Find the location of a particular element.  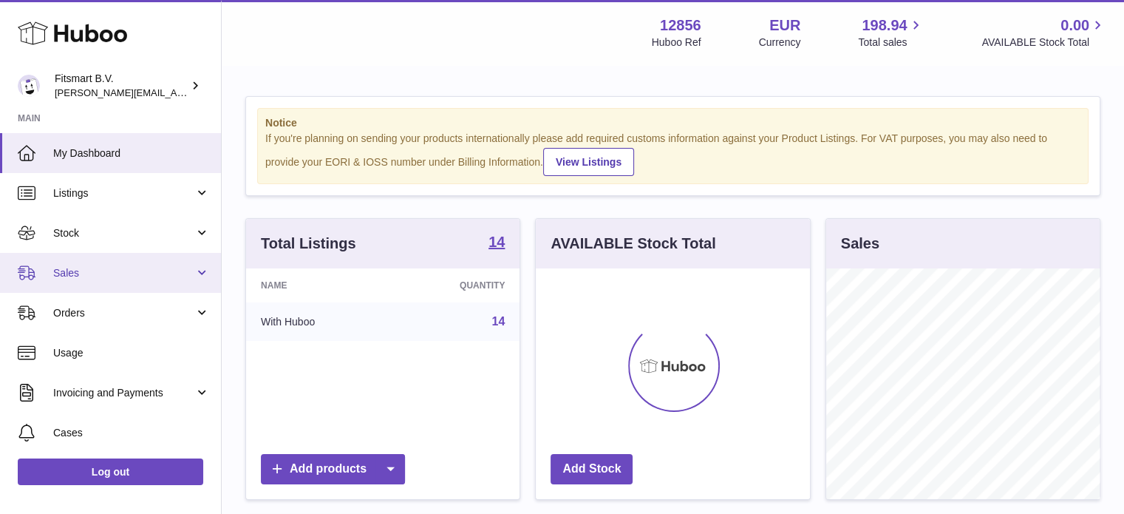

td: With Huboo is located at coordinates (318, 321).